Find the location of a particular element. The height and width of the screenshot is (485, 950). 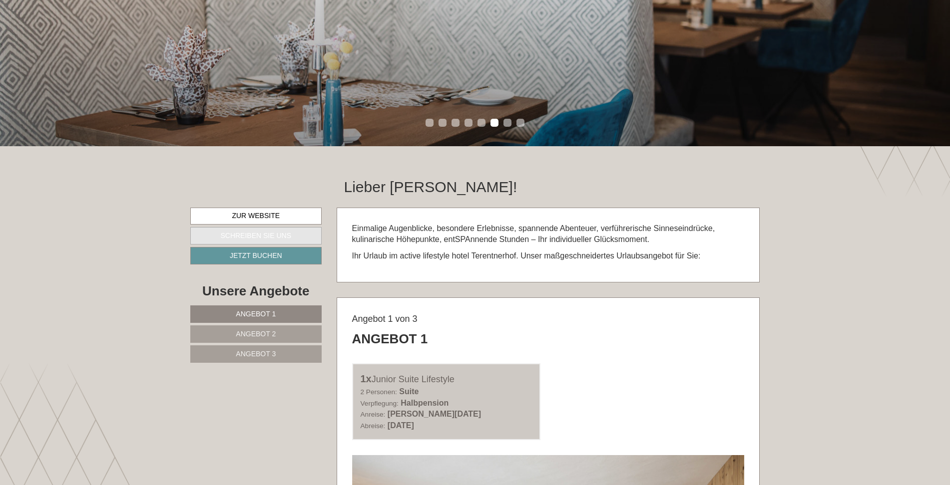

span: Angebot 3 is located at coordinates (256, 354).